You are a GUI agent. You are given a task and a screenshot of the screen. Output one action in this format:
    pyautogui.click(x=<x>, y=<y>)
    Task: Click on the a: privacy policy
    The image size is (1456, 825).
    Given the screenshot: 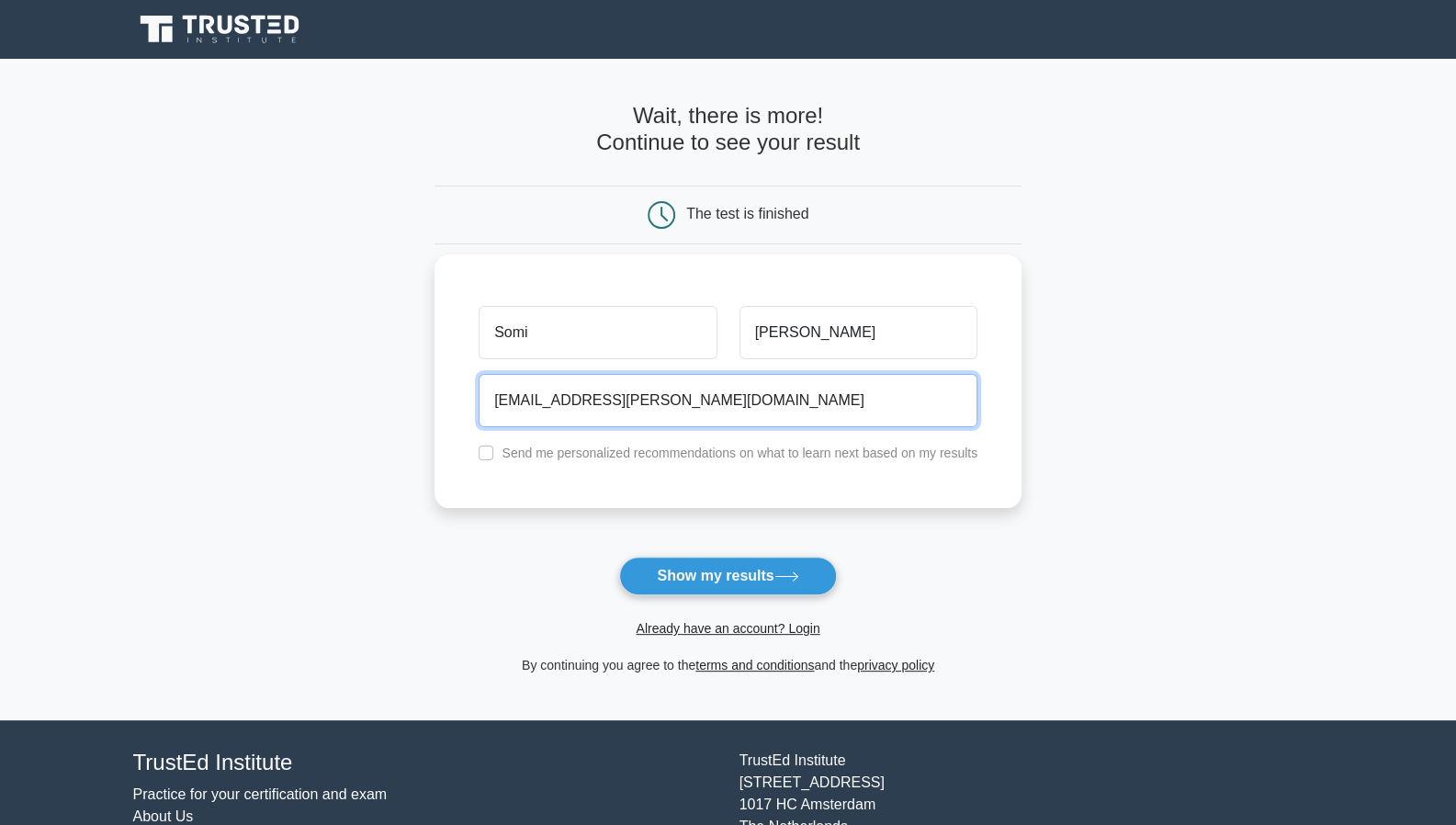 What is the action you would take?
    pyautogui.click(x=895, y=665)
    